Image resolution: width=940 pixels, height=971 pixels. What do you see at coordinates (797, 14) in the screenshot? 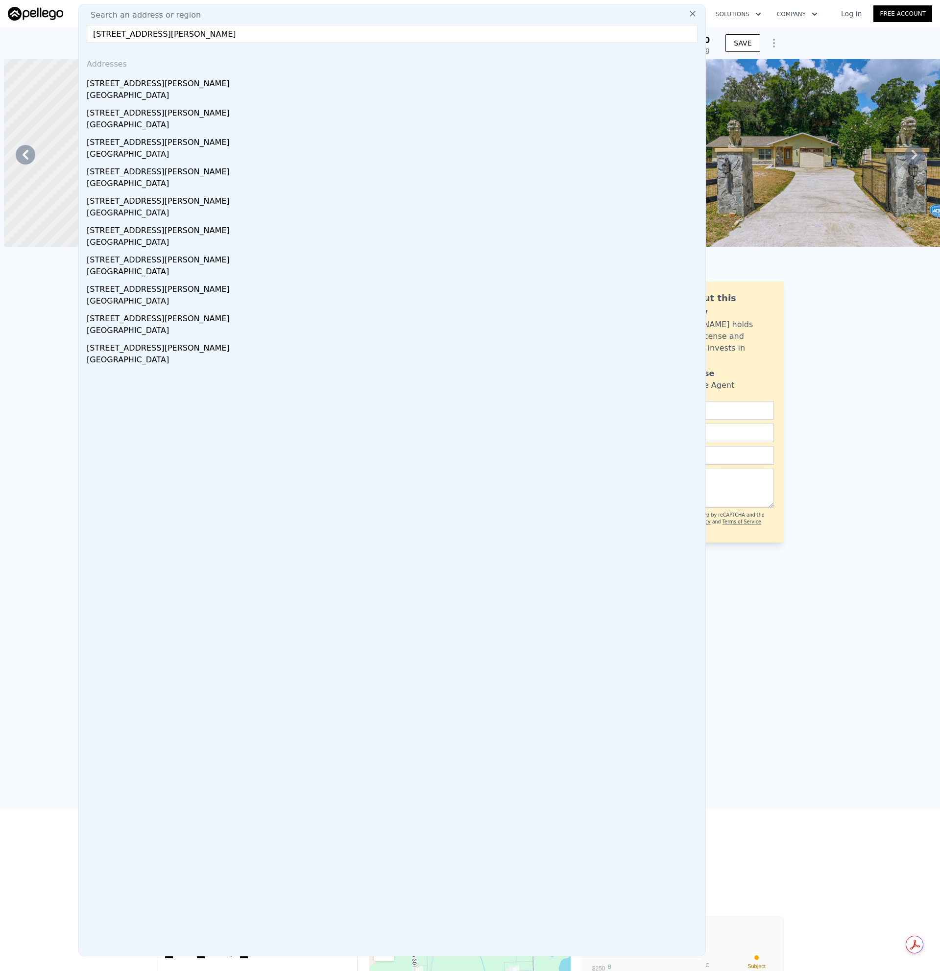
I see `button: Company` at bounding box center [797, 14].